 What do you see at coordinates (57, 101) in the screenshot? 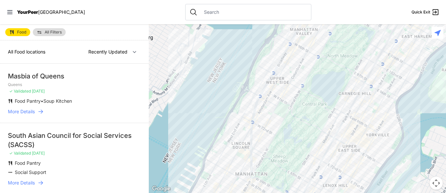
I see `span: Soup Kitchen` at bounding box center [57, 101].